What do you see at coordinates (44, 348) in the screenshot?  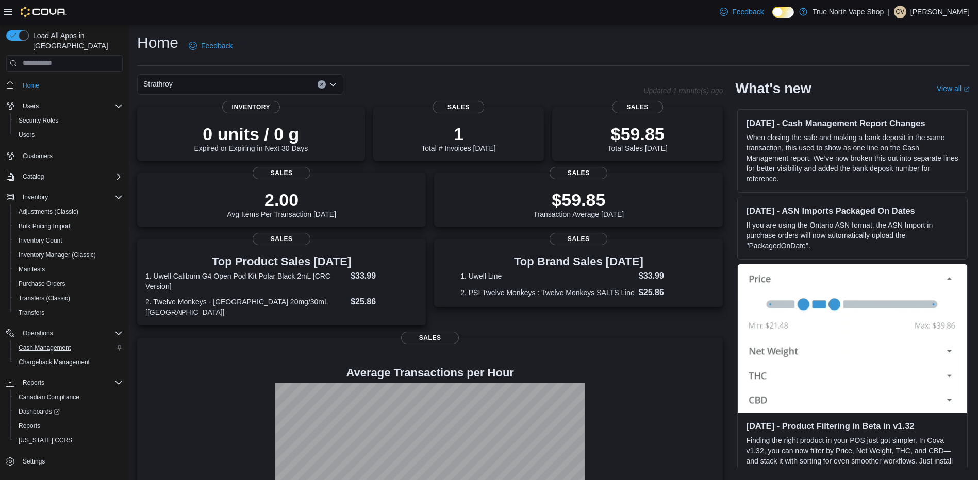 I see `span: Cash Management` at bounding box center [44, 348].